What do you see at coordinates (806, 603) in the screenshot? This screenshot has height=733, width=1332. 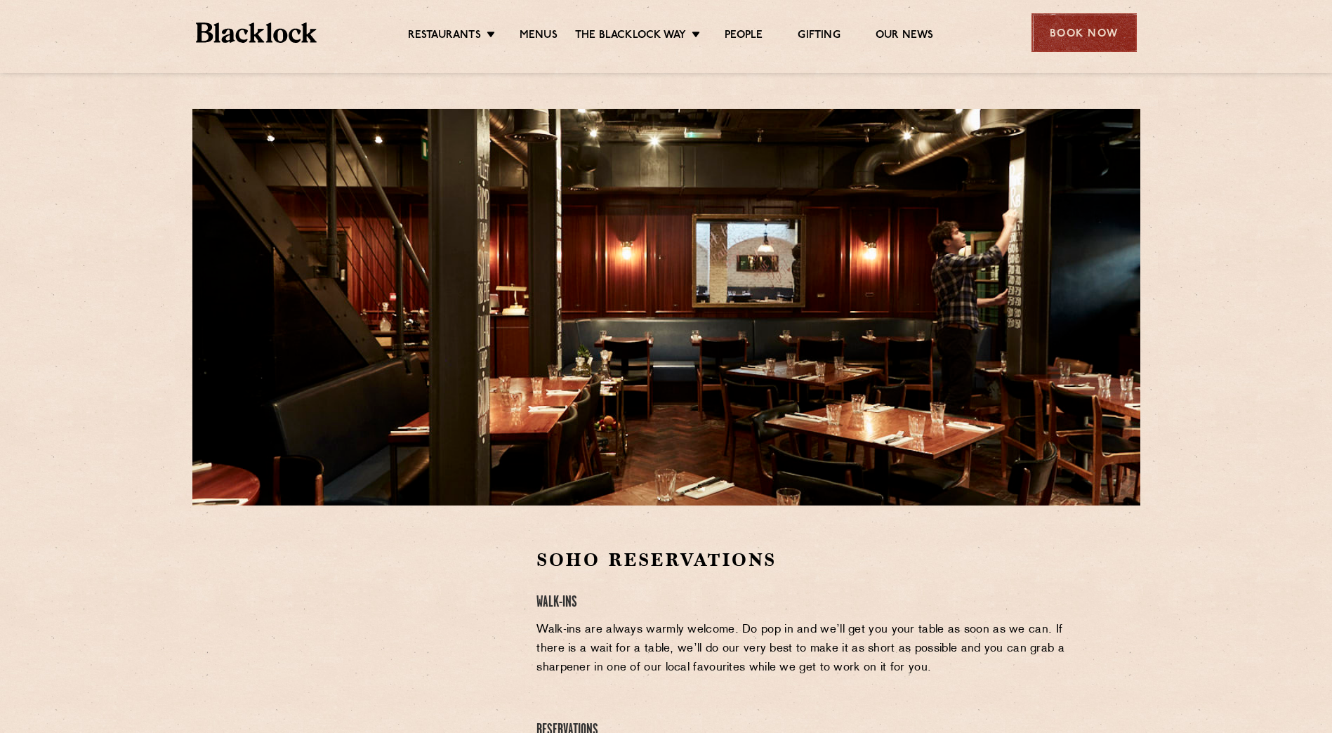 I see `h4: Walk-Ins` at bounding box center [806, 603].